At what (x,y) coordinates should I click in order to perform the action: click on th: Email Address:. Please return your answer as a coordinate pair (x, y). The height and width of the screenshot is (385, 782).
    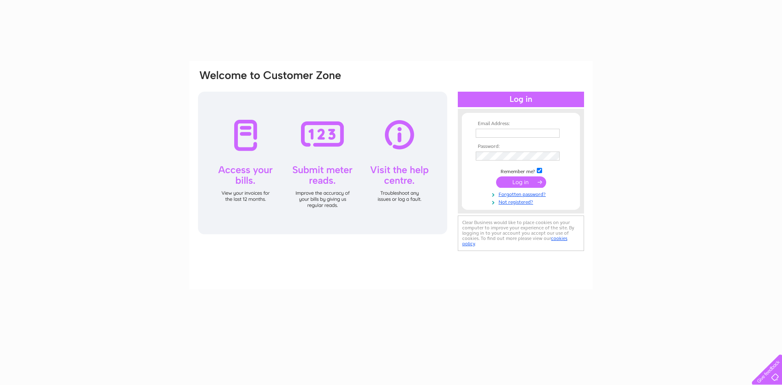
    Looking at the image, I should click on (521, 124).